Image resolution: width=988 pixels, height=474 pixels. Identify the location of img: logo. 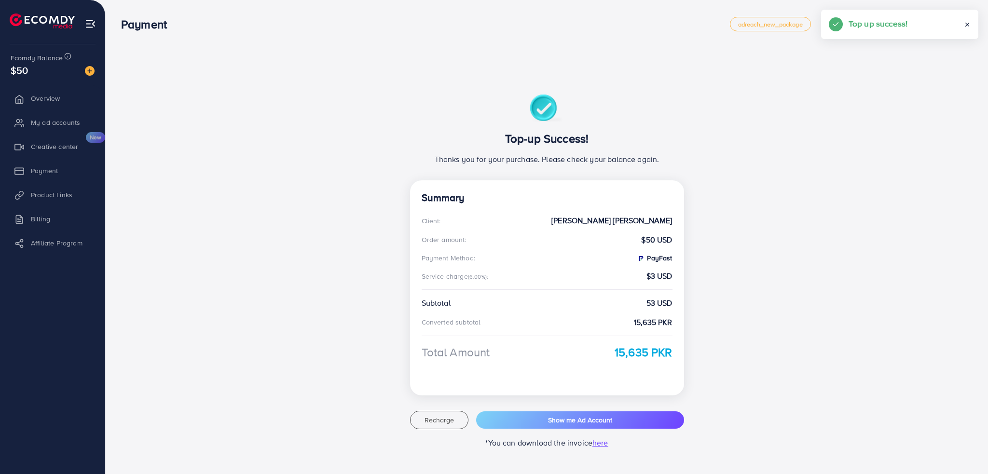
(42, 21).